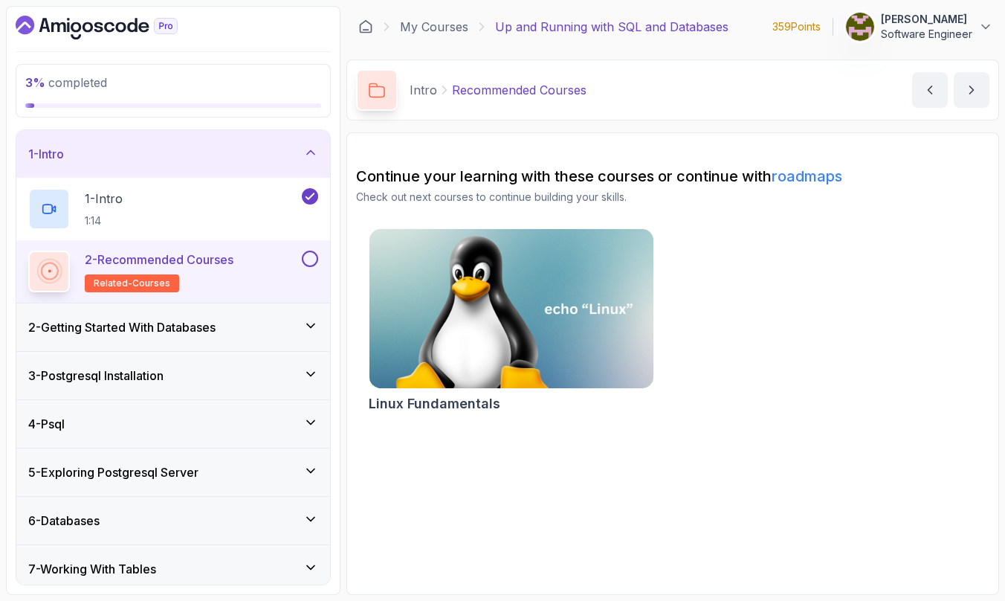 This screenshot has height=601, width=1005. What do you see at coordinates (132, 283) in the screenshot?
I see `span: related-courses` at bounding box center [132, 283].